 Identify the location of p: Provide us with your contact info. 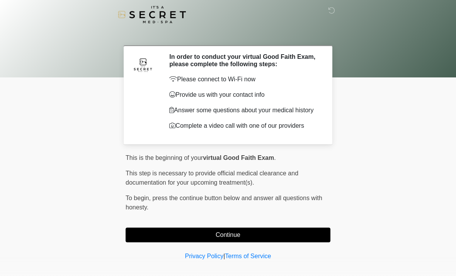
(244, 95).